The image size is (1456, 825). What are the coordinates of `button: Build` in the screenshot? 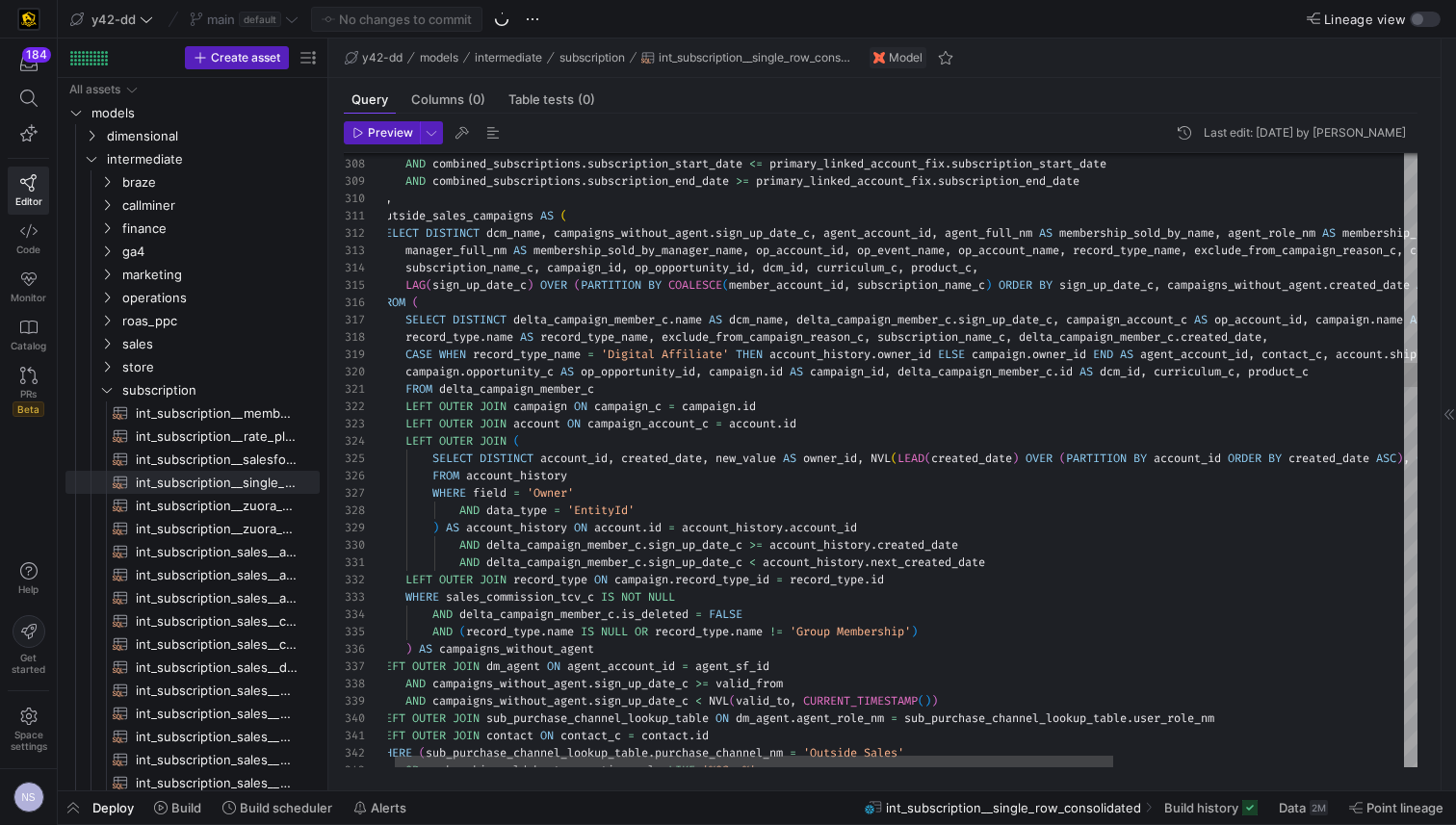 It's located at (177, 808).